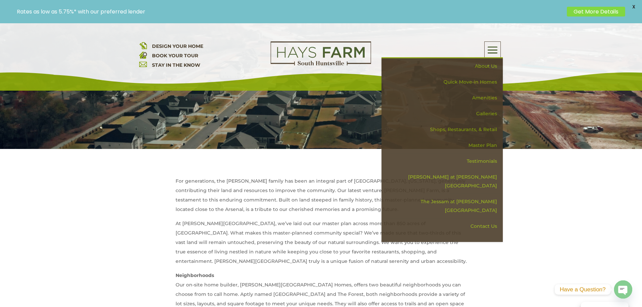 Image resolution: width=642 pixels, height=307 pixels. What do you see at coordinates (444, 226) in the screenshot?
I see `a: Contact Us` at bounding box center [444, 226].